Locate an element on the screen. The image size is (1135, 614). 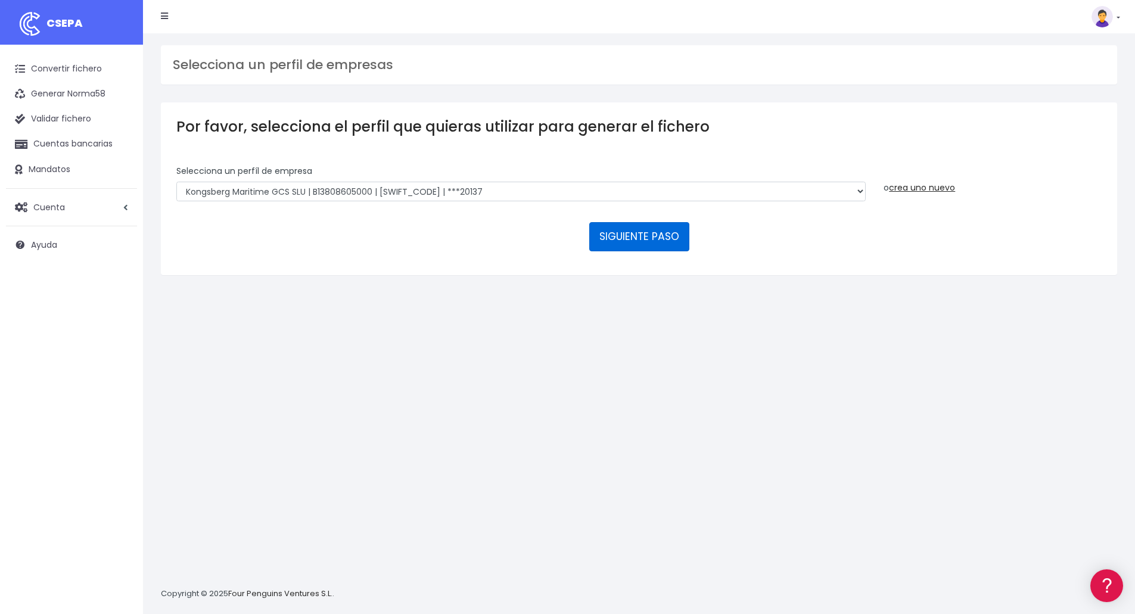
a: Validar fichero is located at coordinates (71, 119).